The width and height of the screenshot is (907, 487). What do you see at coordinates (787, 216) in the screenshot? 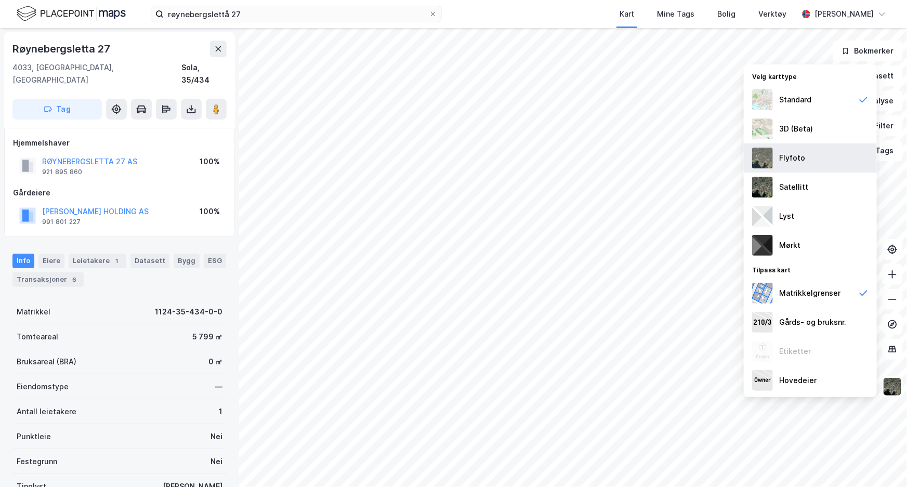
I see `div: Lyst` at bounding box center [787, 216].